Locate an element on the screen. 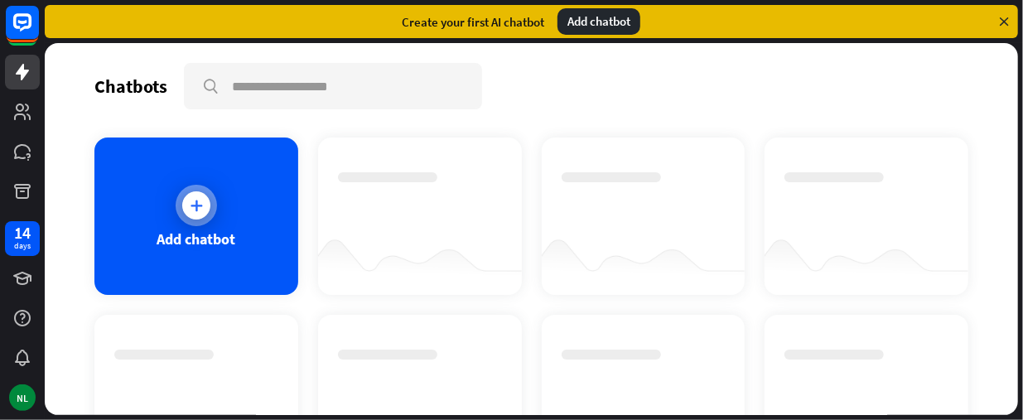  div: NL is located at coordinates (22, 397).